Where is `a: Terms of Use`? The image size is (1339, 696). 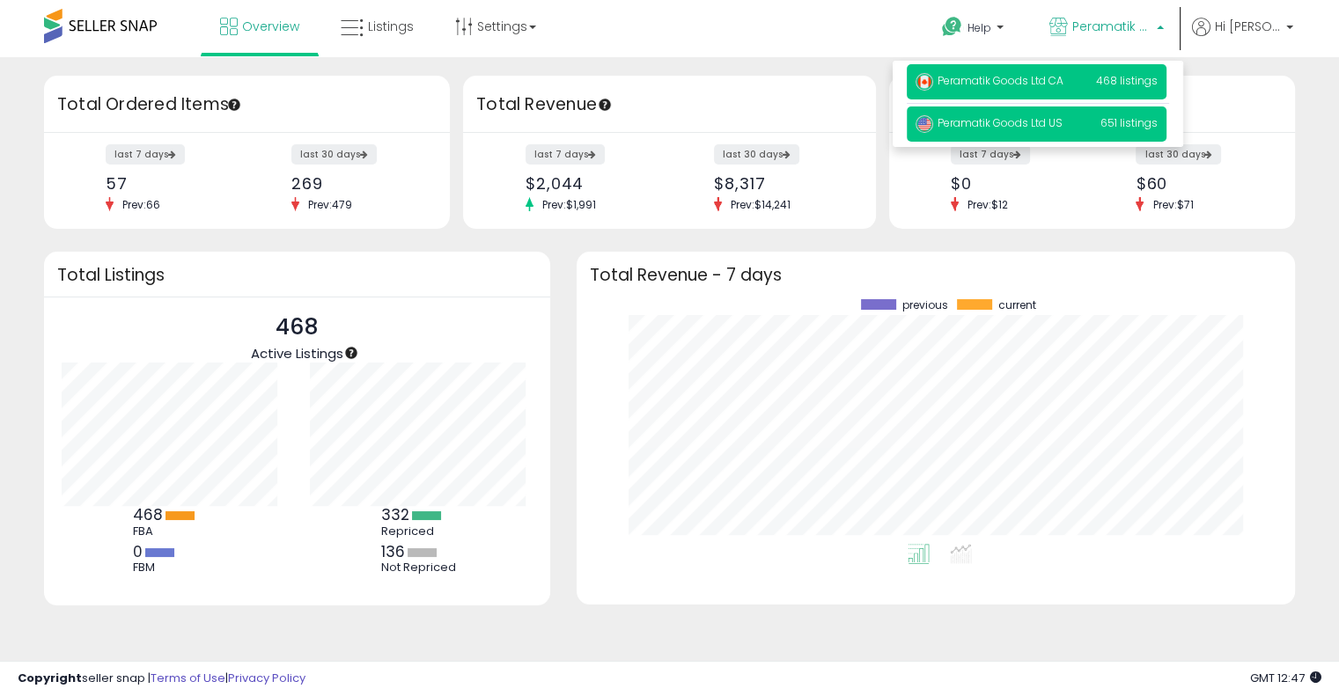 a: Terms of Use is located at coordinates (187, 678).